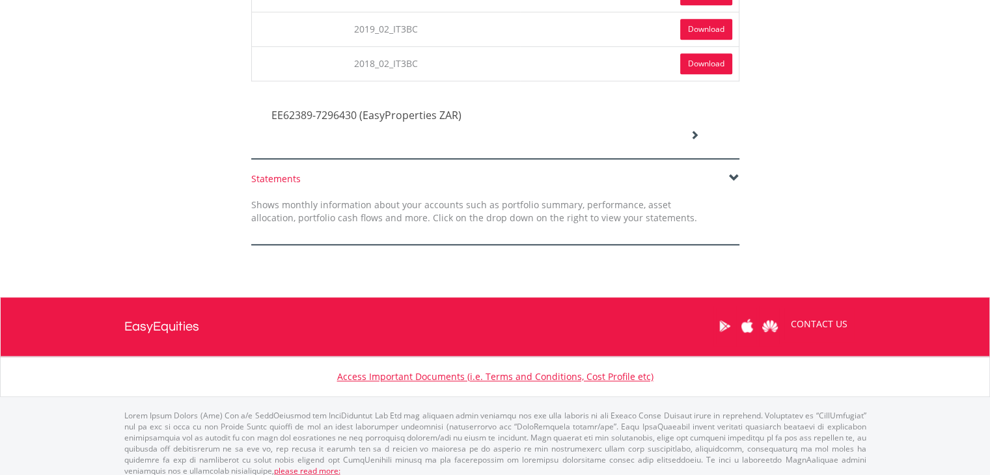  Describe the element at coordinates (747, 326) in the screenshot. I see `a: Apple` at that location.